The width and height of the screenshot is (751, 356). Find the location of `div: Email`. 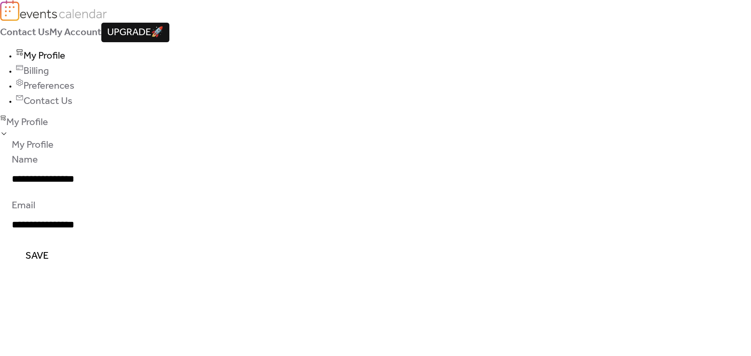

div: Email is located at coordinates (70, 206).